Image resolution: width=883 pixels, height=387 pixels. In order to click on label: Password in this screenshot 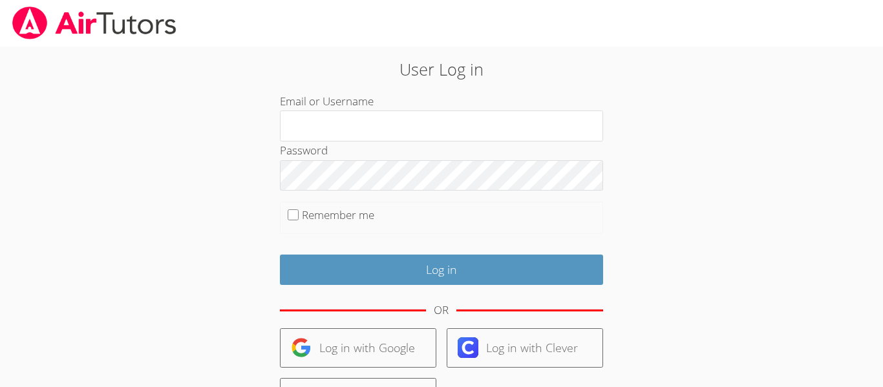, I will do `click(304, 150)`.